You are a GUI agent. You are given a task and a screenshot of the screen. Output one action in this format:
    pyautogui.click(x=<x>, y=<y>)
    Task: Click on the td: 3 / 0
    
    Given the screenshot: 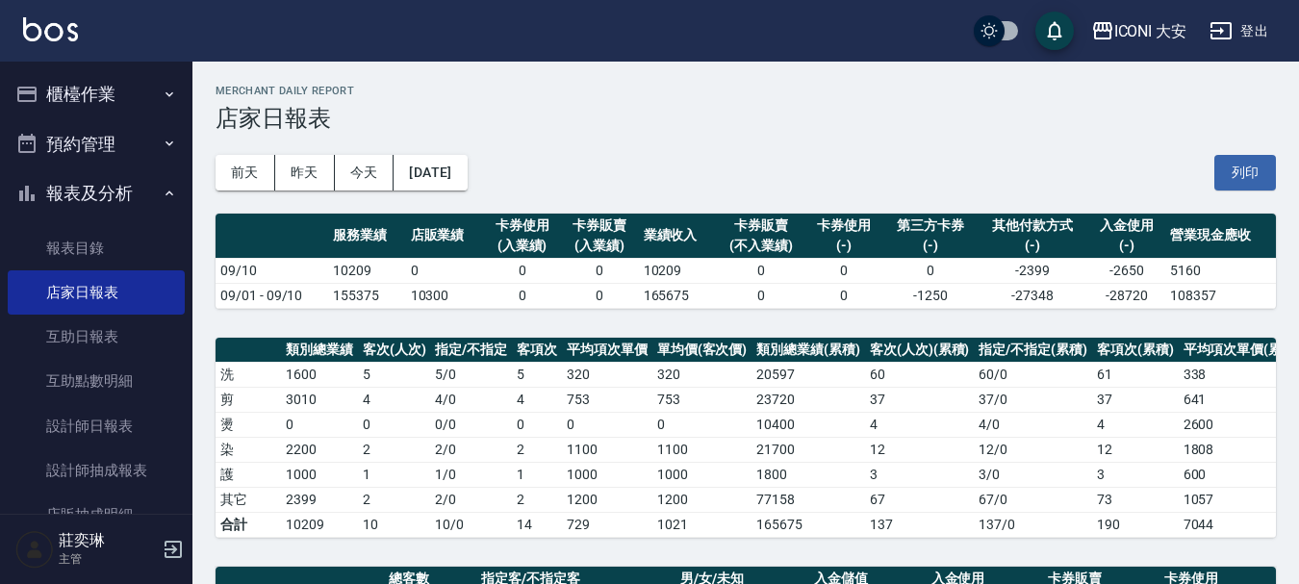 What is the action you would take?
    pyautogui.click(x=1032, y=474)
    